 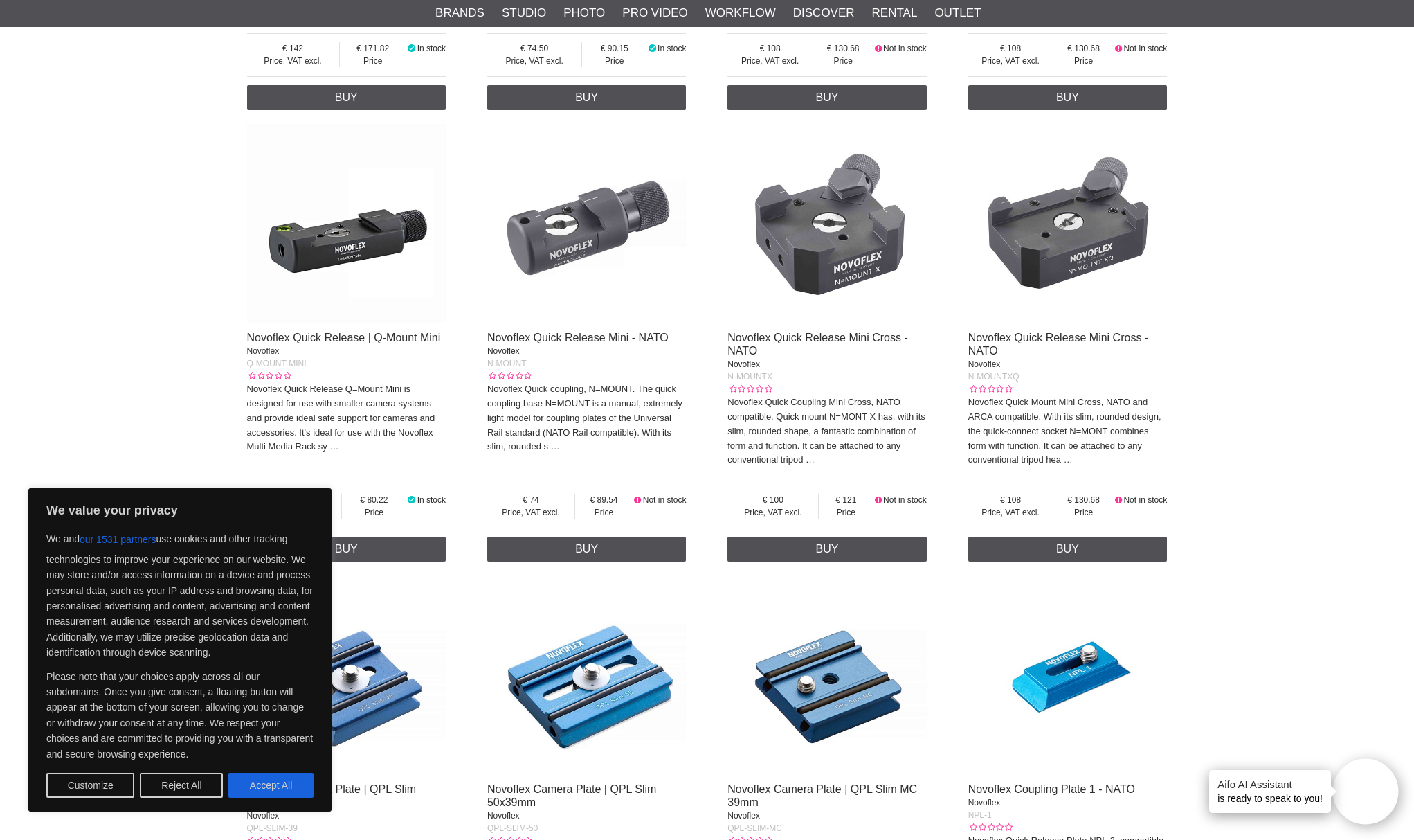 I want to click on span: 90.15, so click(x=614, y=48).